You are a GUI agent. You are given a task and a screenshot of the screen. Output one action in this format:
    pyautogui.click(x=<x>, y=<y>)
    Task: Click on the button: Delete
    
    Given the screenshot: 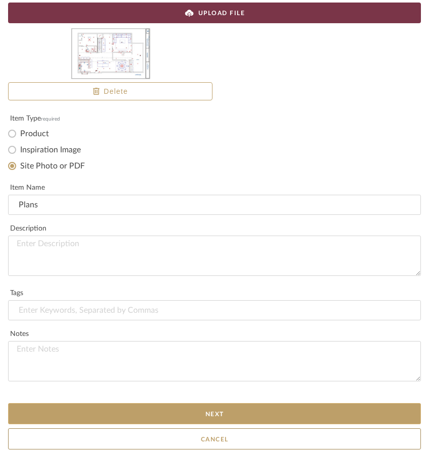 What is the action you would take?
    pyautogui.click(x=110, y=91)
    